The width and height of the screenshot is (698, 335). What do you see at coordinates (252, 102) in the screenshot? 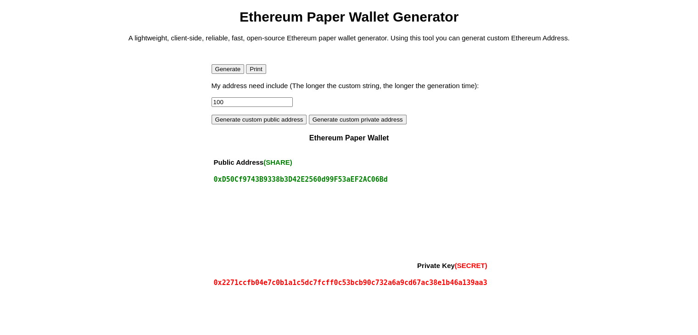
I see `input: 66` at bounding box center [252, 102].